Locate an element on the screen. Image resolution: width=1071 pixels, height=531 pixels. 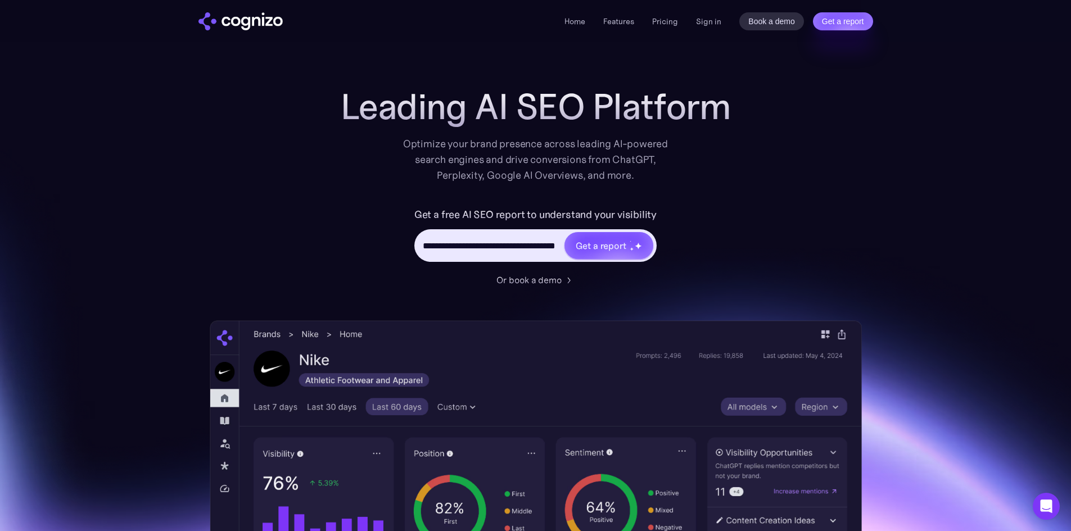
div: Open Intercom Messenger is located at coordinates (1046, 506).